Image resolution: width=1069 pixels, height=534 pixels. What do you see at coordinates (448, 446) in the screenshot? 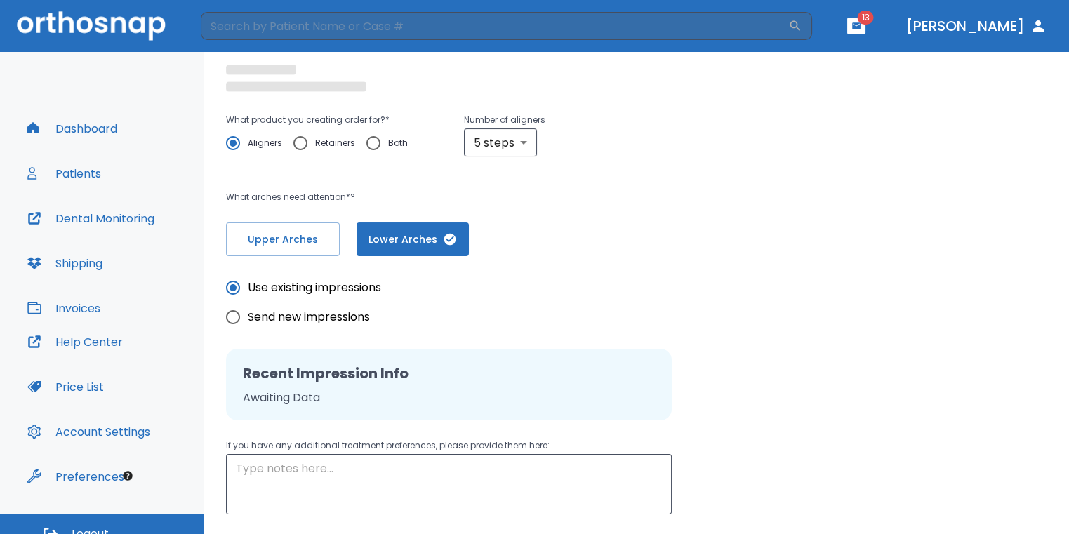
I see `p: If you have any additional treatment preferences, please provide them here:` at bounding box center [448, 446].